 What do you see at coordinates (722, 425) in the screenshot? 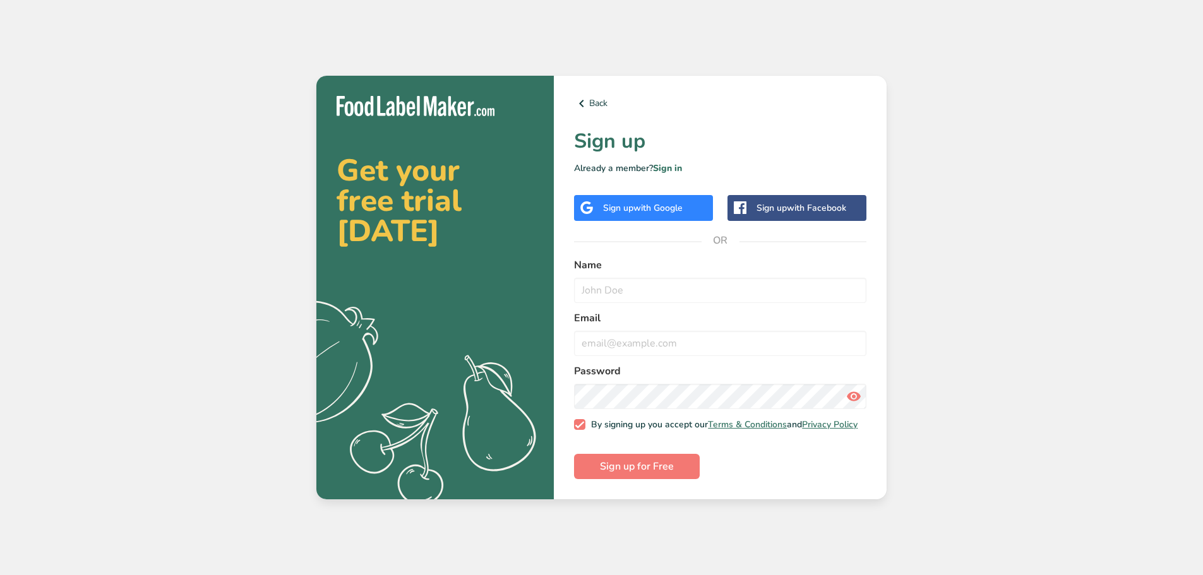
I see `span: By signing up you accept our and` at bounding box center [722, 425].